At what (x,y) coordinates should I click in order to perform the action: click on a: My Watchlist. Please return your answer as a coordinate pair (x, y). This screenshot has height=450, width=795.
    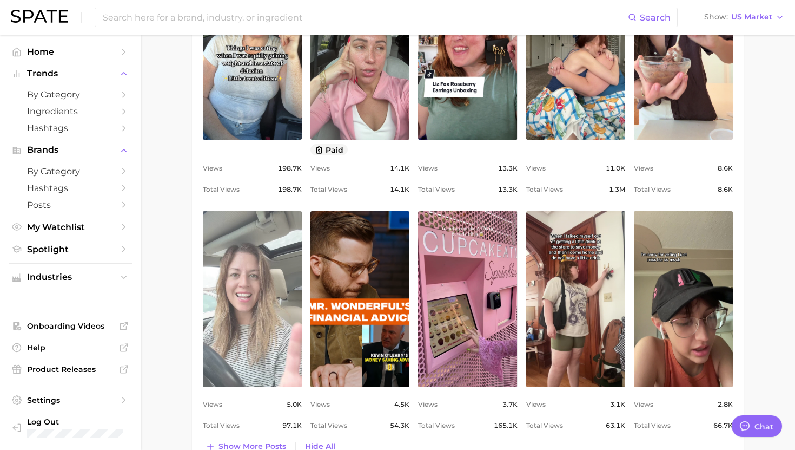
    Looking at the image, I should click on (70, 227).